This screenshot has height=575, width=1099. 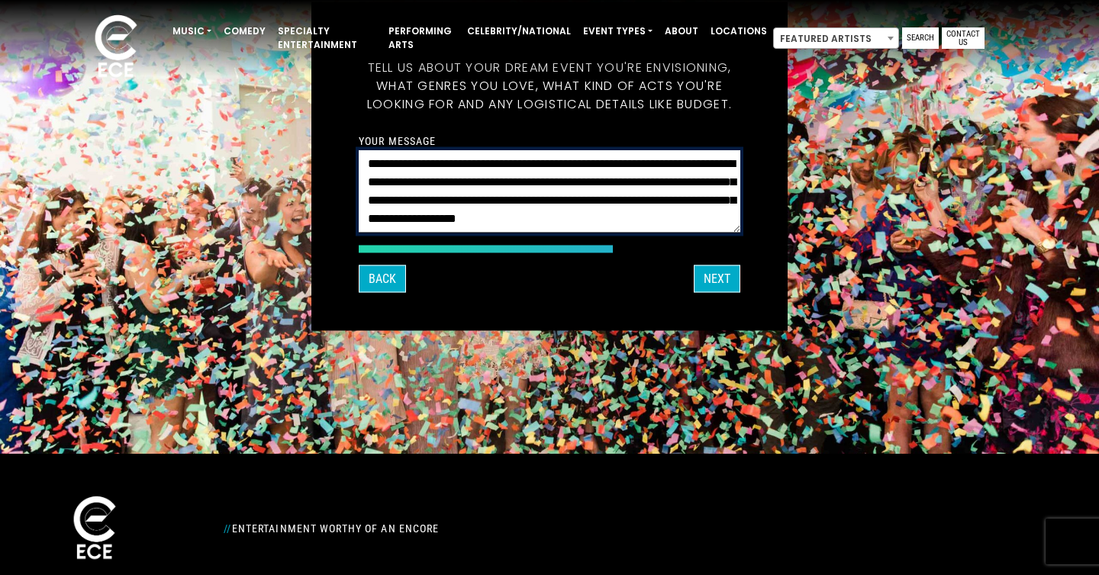 What do you see at coordinates (963, 38) in the screenshot?
I see `a: Contact Us` at bounding box center [963, 38].